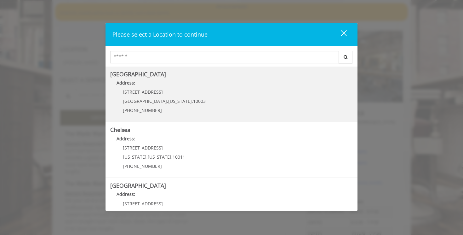 This screenshot has width=463, height=235. What do you see at coordinates (120, 129) in the screenshot?
I see `b: Chelsea` at bounding box center [120, 129].